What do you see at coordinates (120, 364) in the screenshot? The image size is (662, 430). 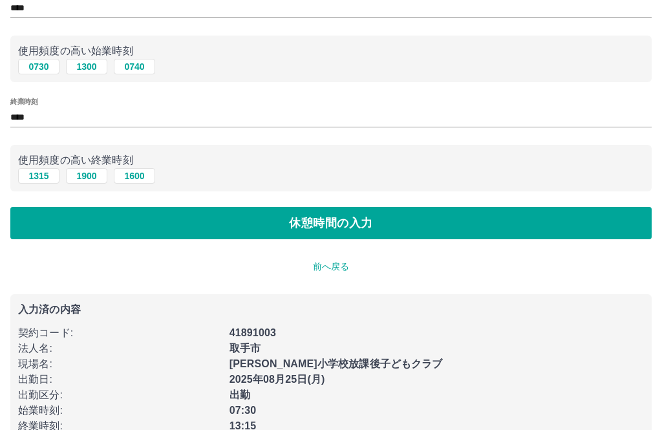 I see `p: 現場名 :` at bounding box center [120, 364].